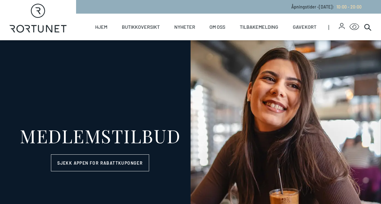  Describe the element at coordinates (349, 7) in the screenshot. I see `span: 10:00 - 20:00` at that location.